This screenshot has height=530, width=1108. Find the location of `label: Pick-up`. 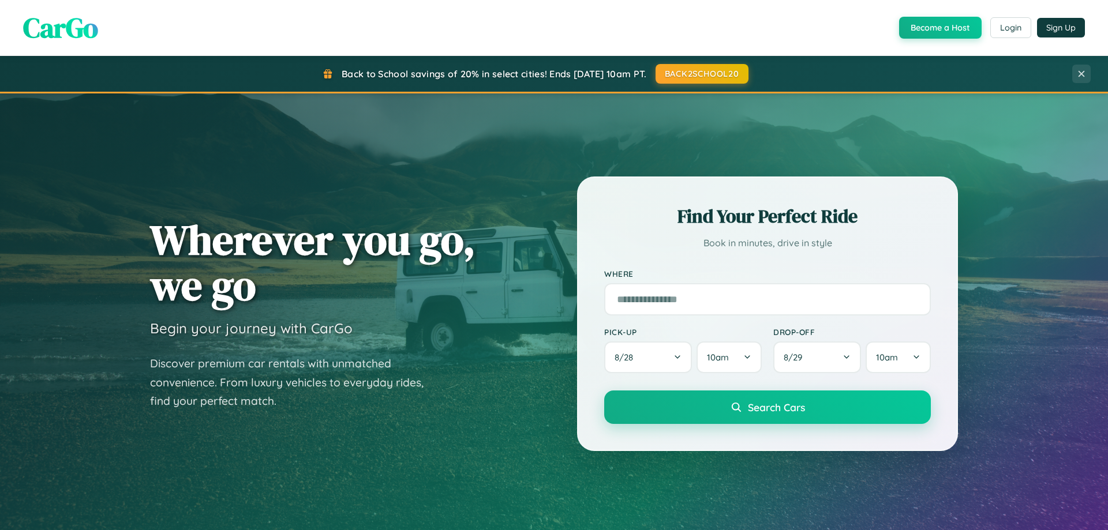

label: Pick-up is located at coordinates (683, 332).